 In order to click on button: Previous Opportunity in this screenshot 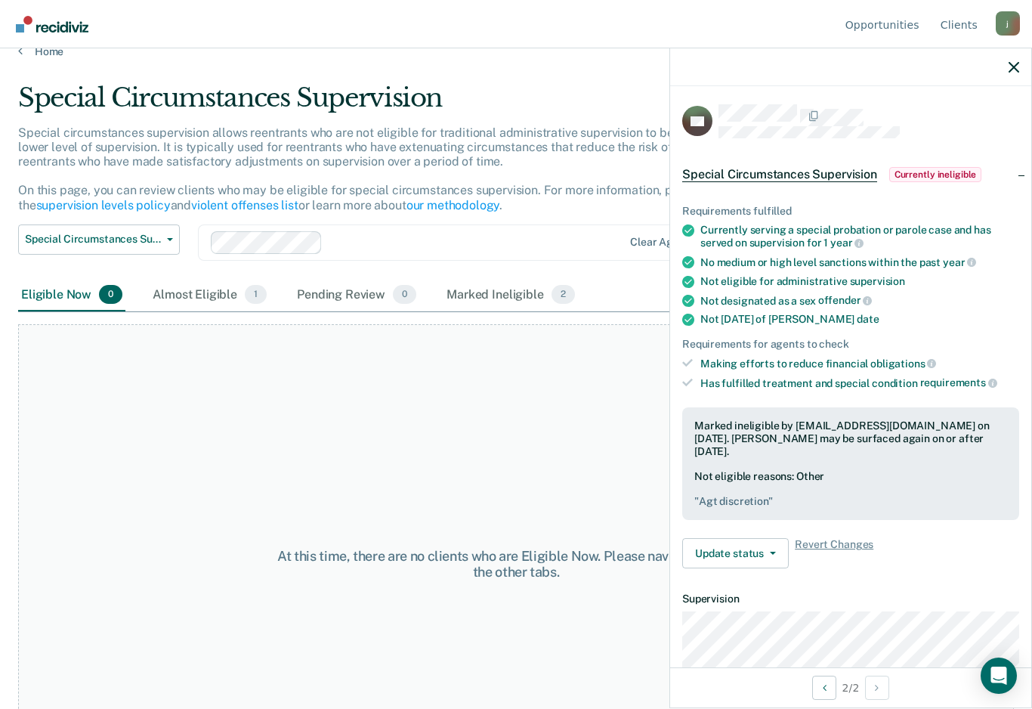, I will do `click(824, 687)`.